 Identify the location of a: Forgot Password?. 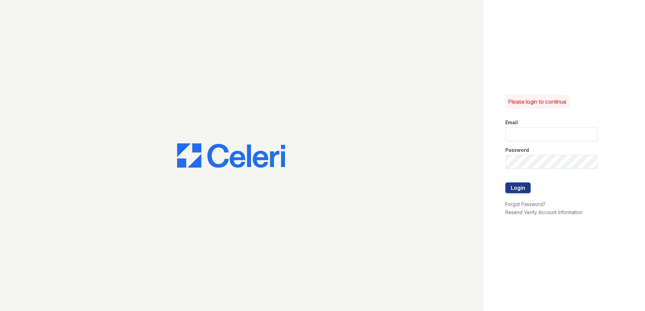
(525, 204).